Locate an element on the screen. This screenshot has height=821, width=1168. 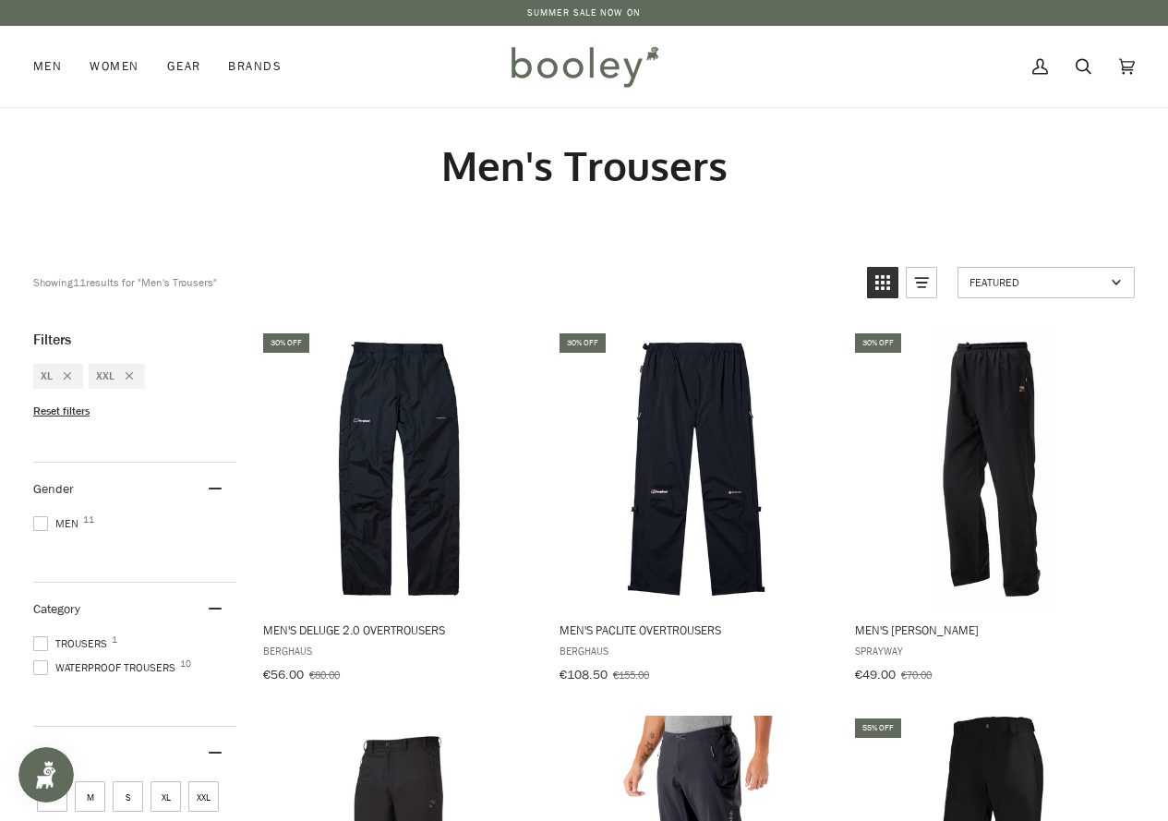
img: Berghaus Men's Paclite Overtrousers - Booley Galway is located at coordinates (696, 469).